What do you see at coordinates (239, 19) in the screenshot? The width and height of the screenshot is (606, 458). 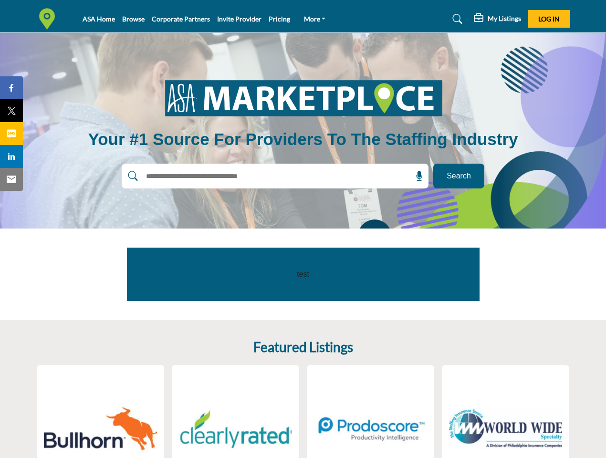 I see `a: Invite Provider` at bounding box center [239, 19].